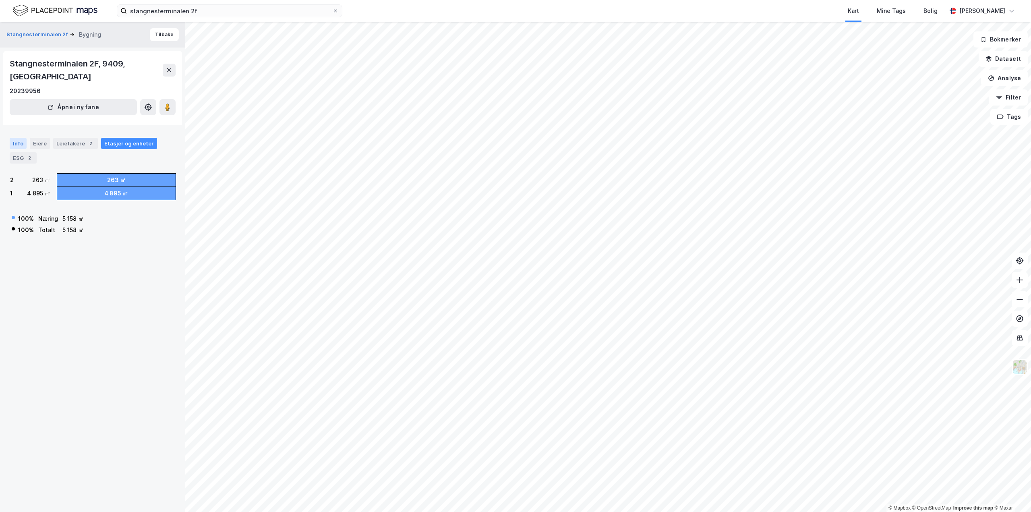 The width and height of the screenshot is (1031, 512). What do you see at coordinates (932, 508) in the screenshot?
I see `a: OpenStreetMap` at bounding box center [932, 508].